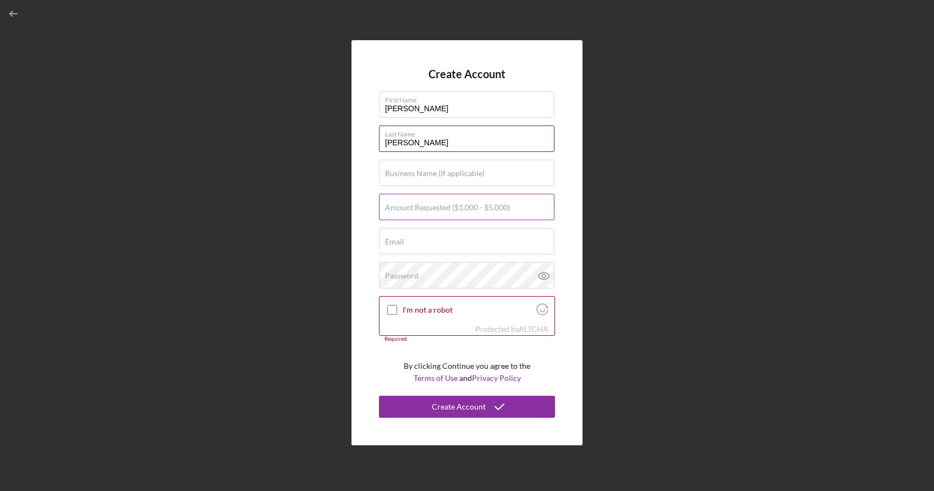 The width and height of the screenshot is (934, 491). What do you see at coordinates (467, 339) in the screenshot?
I see `div: Required` at bounding box center [467, 339].